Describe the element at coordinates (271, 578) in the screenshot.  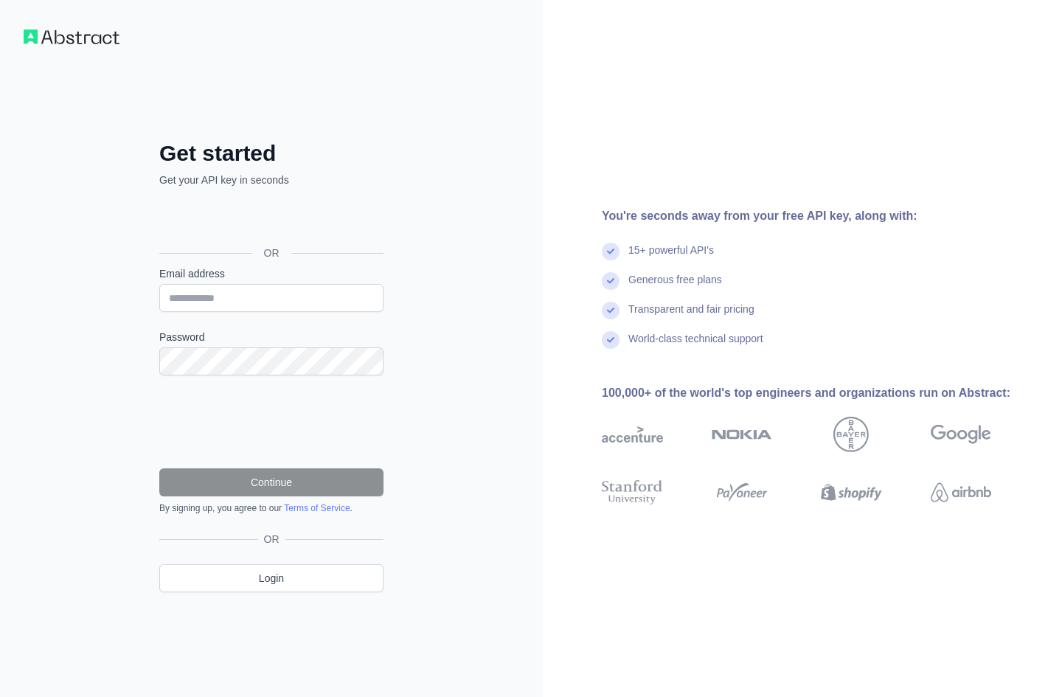
I see `a: Login` at that location.